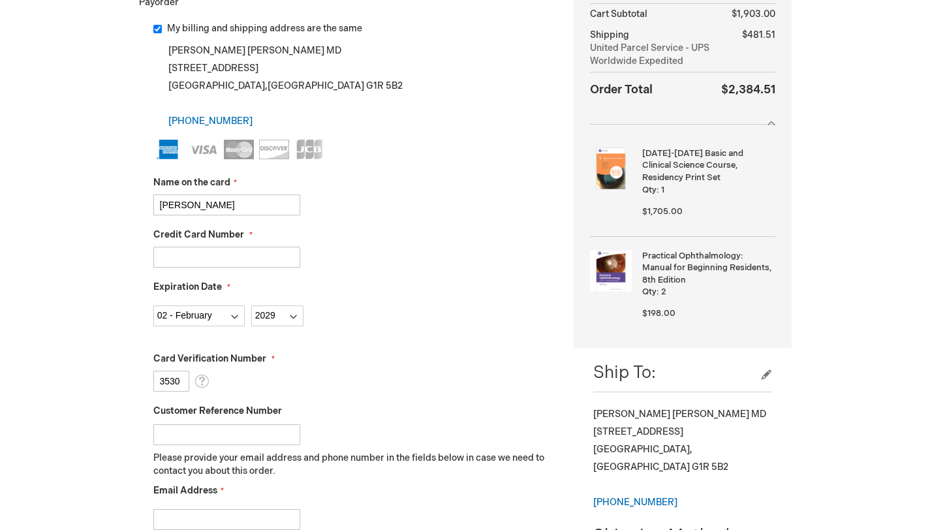 This screenshot has width=930, height=530. I want to click on p: Please provide your email address and phone number in the fields below in case we need to contact..., so click(354, 465).